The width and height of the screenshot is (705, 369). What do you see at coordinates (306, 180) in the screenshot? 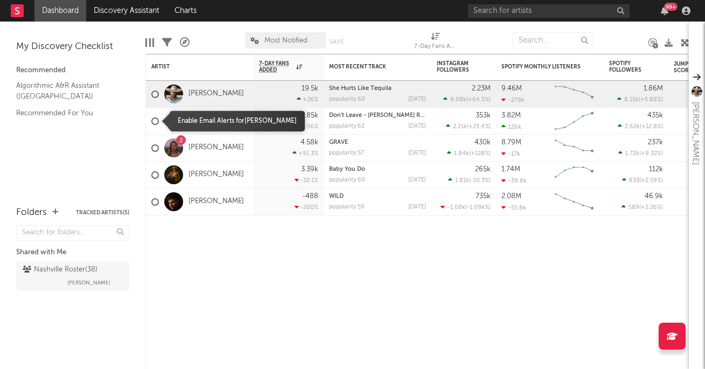
I see `div: -32.1 %` at bounding box center [306, 180].